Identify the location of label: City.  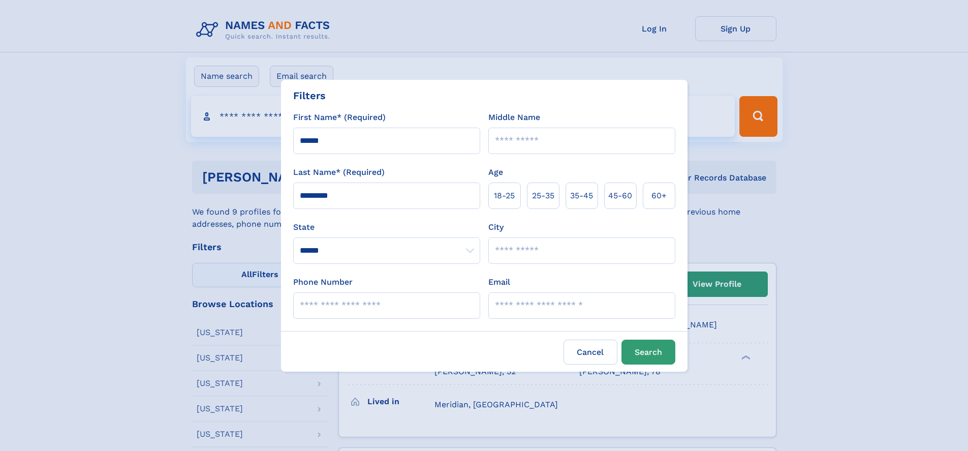
(496, 227).